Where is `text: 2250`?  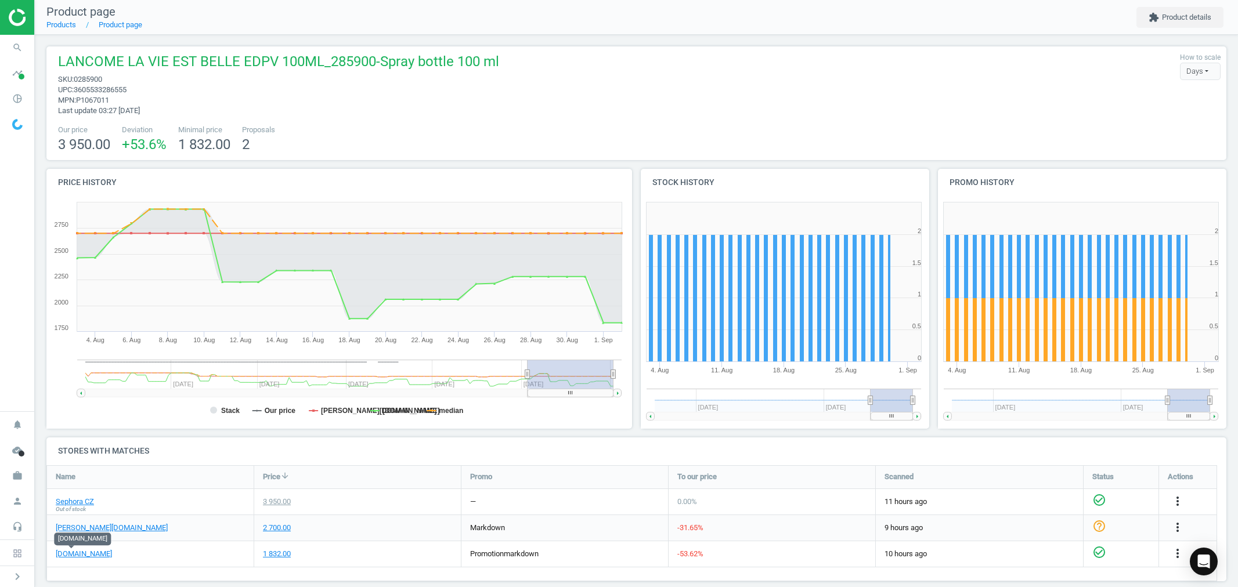 text: 2250 is located at coordinates (62, 276).